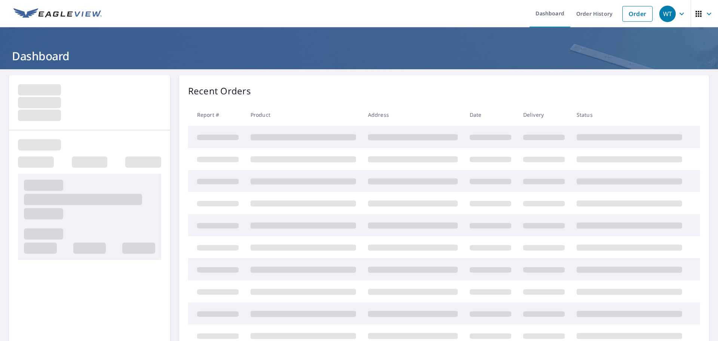 This screenshot has height=341, width=718. I want to click on th: Report #, so click(216, 114).